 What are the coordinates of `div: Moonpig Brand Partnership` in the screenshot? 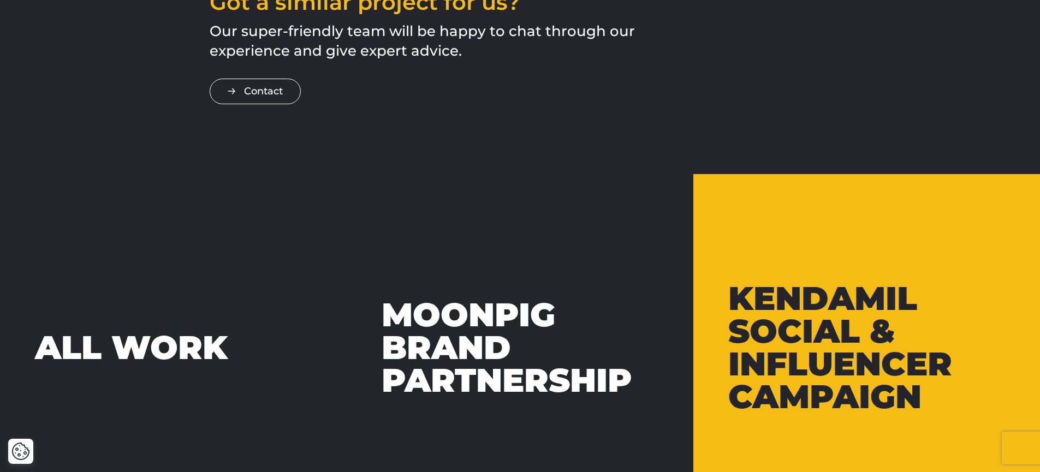 It's located at (520, 348).